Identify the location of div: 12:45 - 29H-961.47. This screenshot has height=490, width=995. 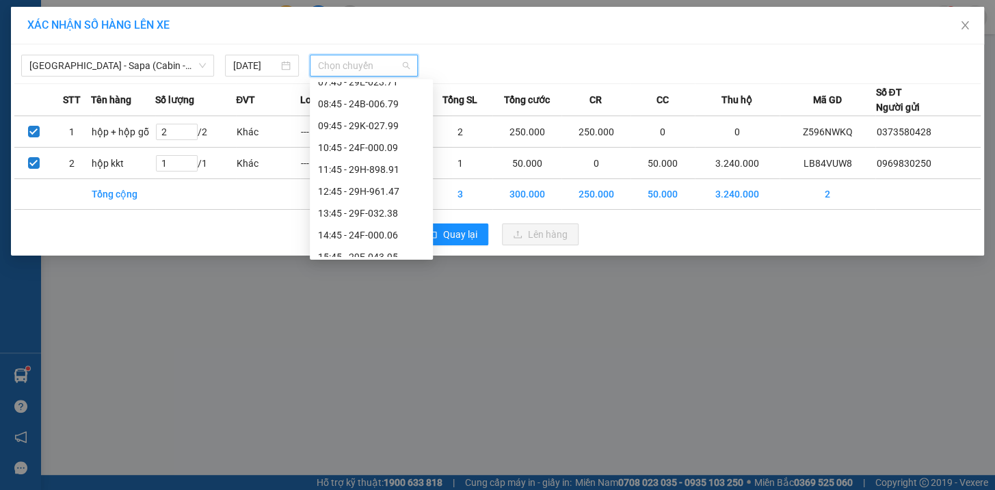
(371, 192).